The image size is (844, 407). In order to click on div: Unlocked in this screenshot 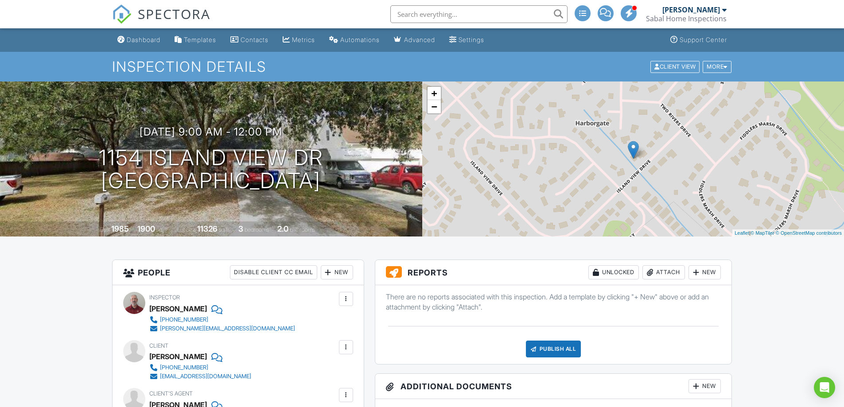, I will do `click(614, 272)`.